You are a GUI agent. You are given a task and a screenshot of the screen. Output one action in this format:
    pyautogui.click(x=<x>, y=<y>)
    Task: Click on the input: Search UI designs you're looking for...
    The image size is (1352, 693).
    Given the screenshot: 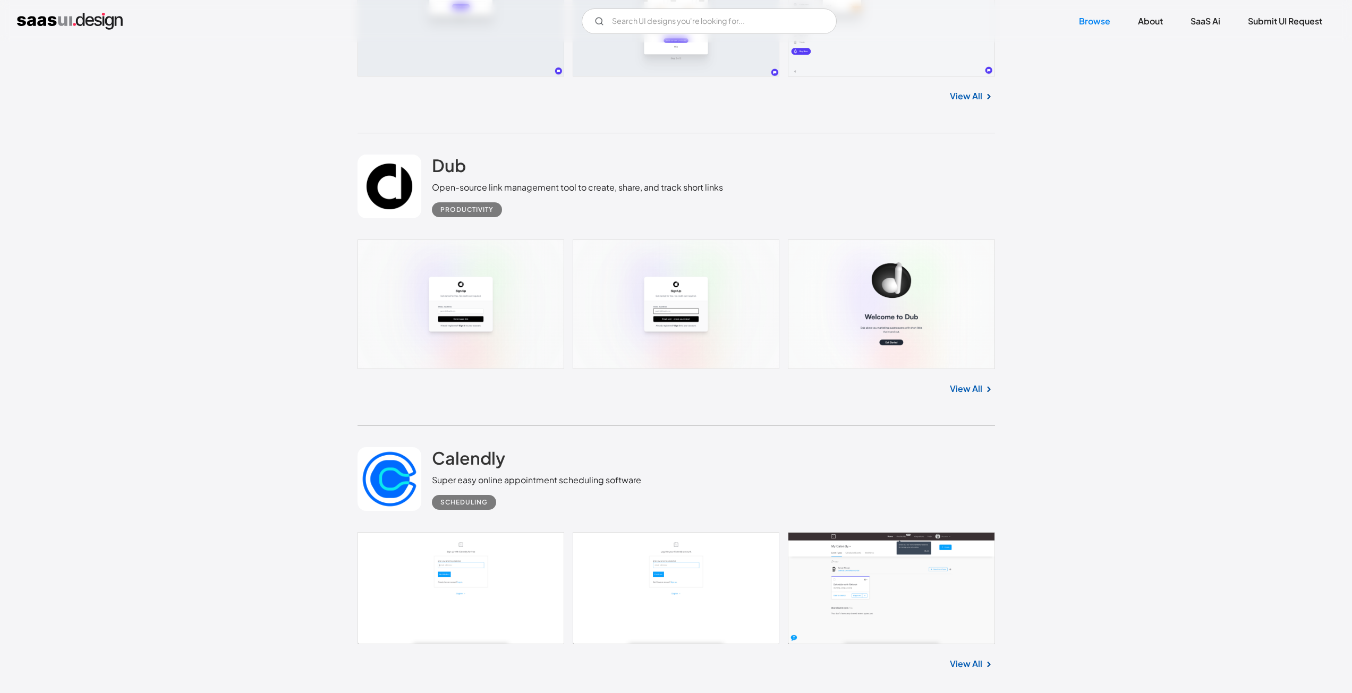 What is the action you would take?
    pyautogui.click(x=709, y=21)
    